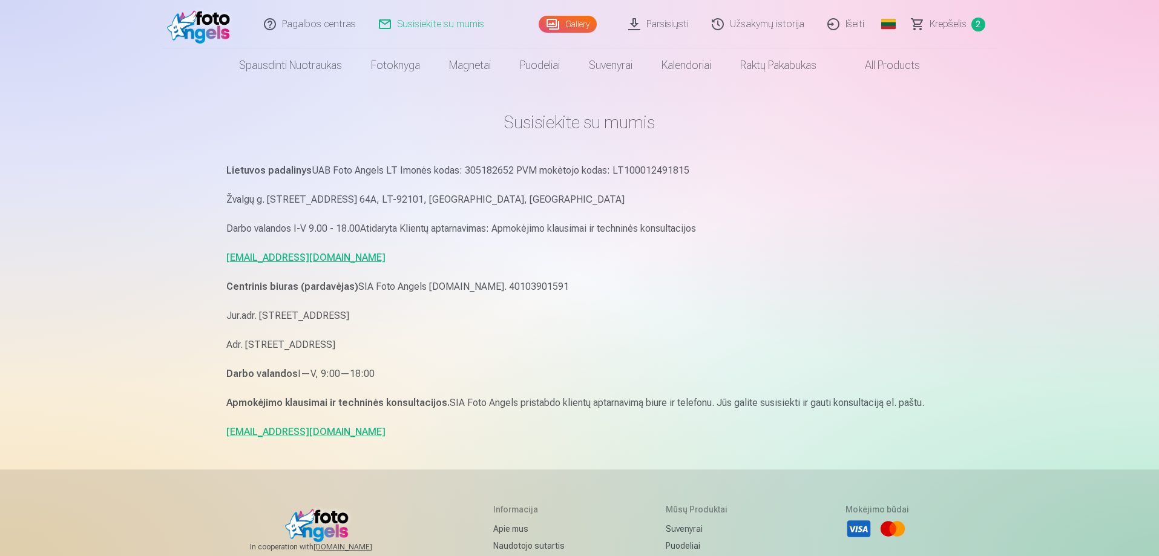  I want to click on a: Naudotojo sutartis, so click(533, 546).